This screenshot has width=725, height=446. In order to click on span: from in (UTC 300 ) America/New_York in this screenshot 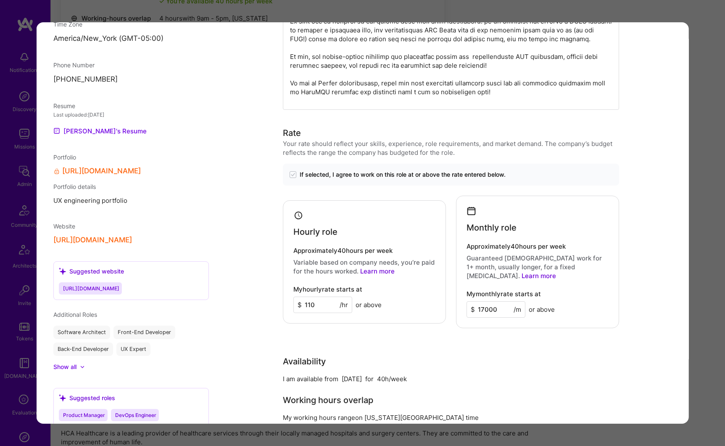, I will do `click(373, 426)`.